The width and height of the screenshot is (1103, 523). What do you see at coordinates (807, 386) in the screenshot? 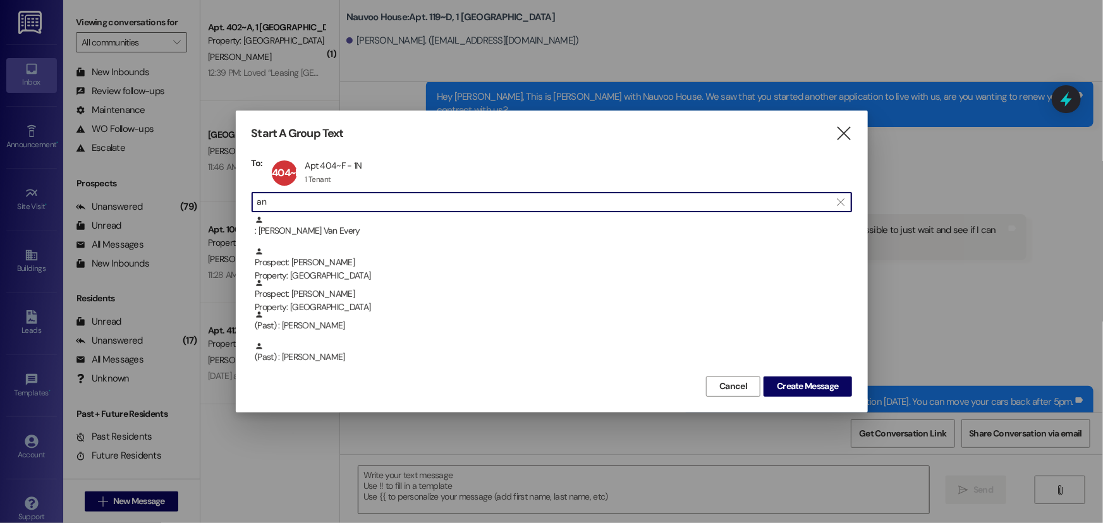
I see `span: Create Message` at bounding box center [807, 386].